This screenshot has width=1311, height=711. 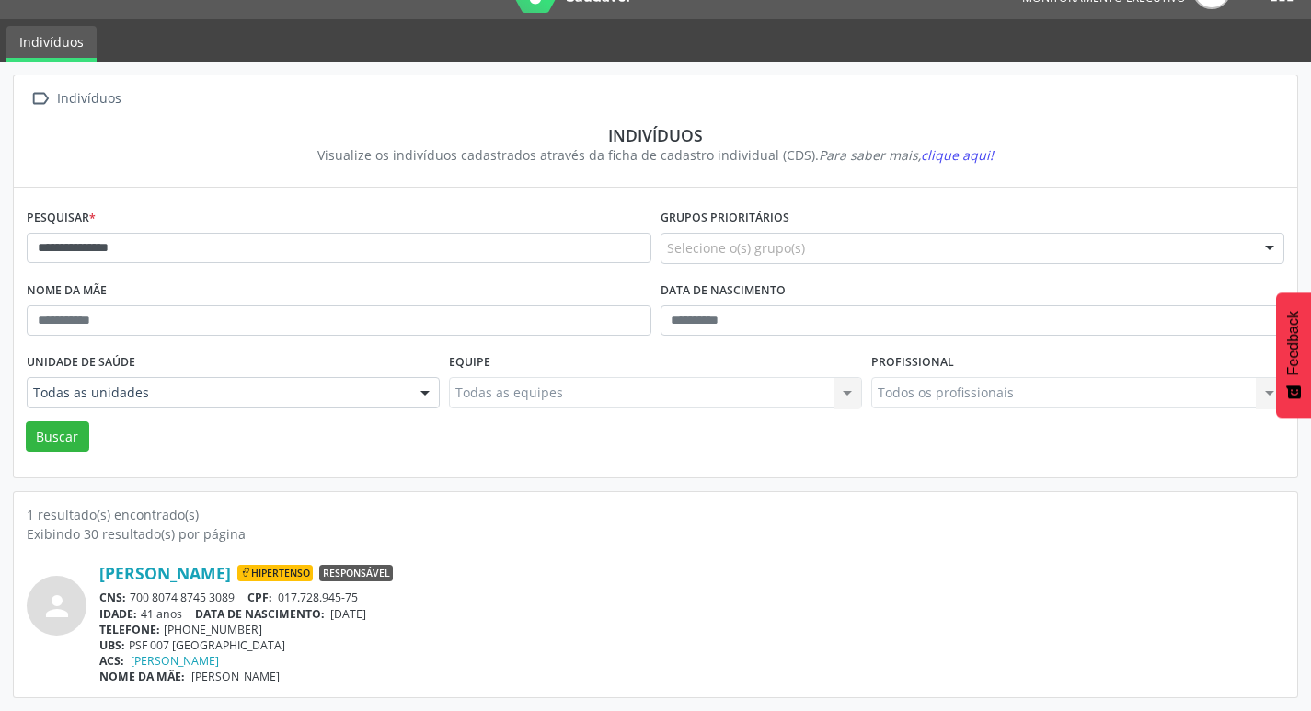 I want to click on a:  Indivíduos, so click(x=75, y=98).